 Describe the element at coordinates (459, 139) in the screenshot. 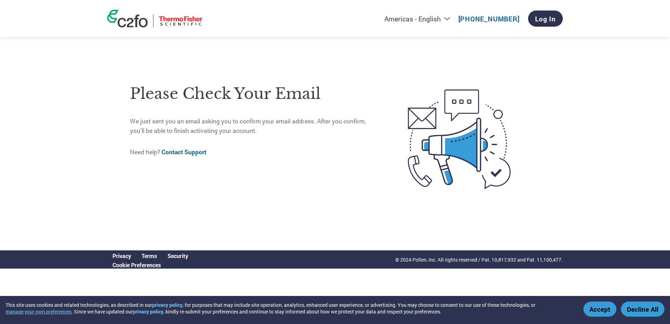

I see `img: open-email` at that location.